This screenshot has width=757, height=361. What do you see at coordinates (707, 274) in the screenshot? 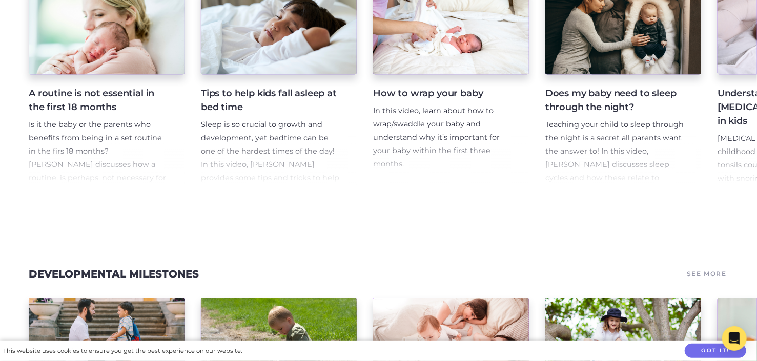
I see `a: See More` at bounding box center [707, 274].